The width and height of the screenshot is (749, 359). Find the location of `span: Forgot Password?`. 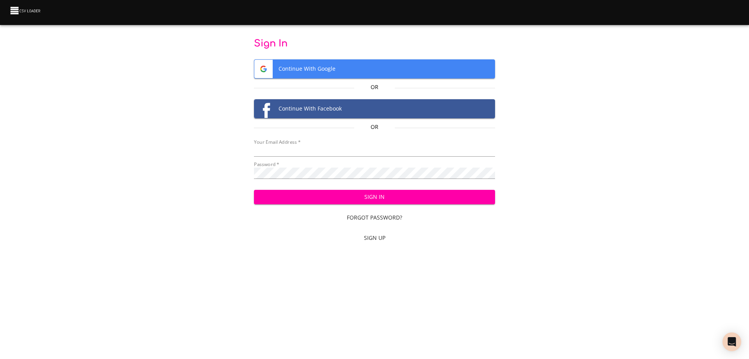

span: Forgot Password? is located at coordinates (375, 217).